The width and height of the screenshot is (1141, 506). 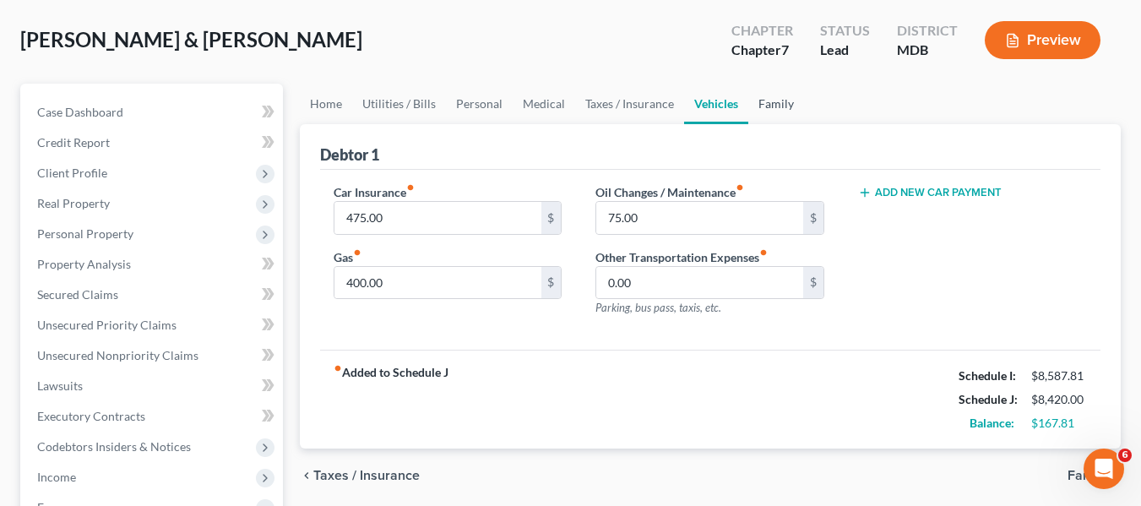 What do you see at coordinates (658, 307) in the screenshot?
I see `span: Parking, bus pass, taxis, etc.` at bounding box center [658, 307].